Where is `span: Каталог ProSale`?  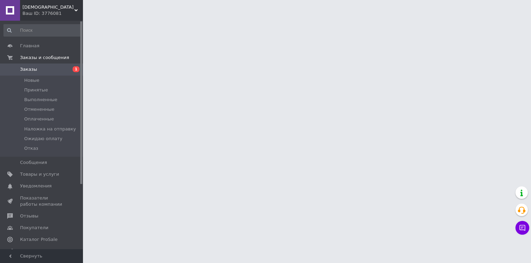
span: Каталог ProSale is located at coordinates (39, 240).